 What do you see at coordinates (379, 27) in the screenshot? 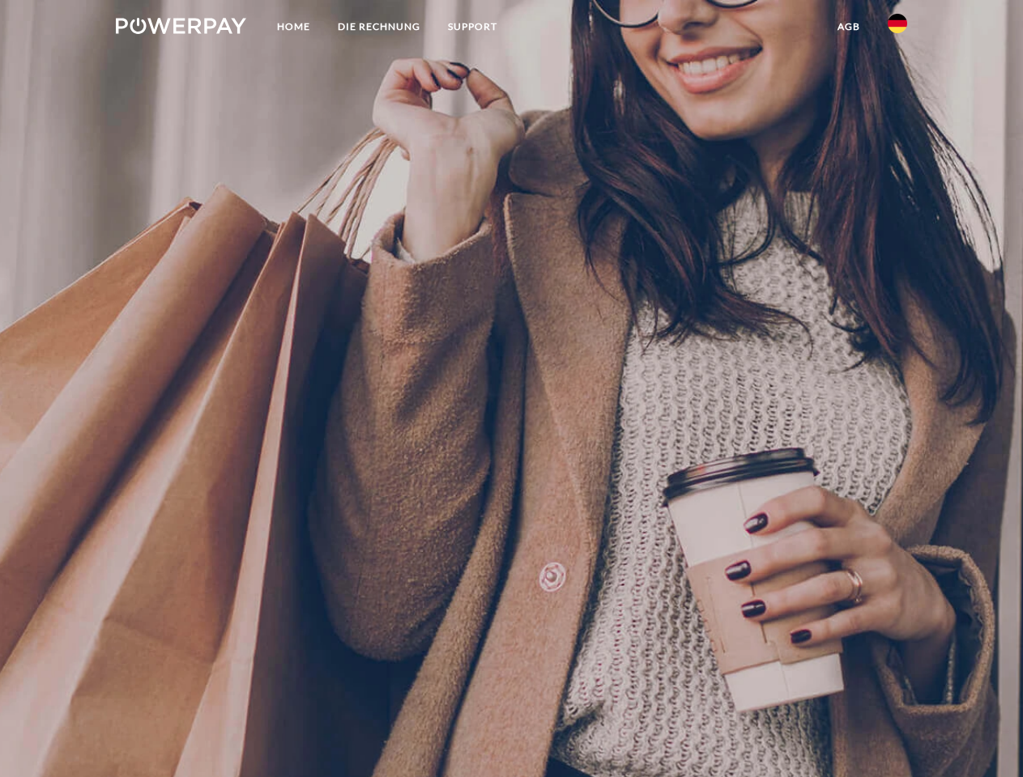
I see `a: DIE RECHNUNG` at bounding box center [379, 27].